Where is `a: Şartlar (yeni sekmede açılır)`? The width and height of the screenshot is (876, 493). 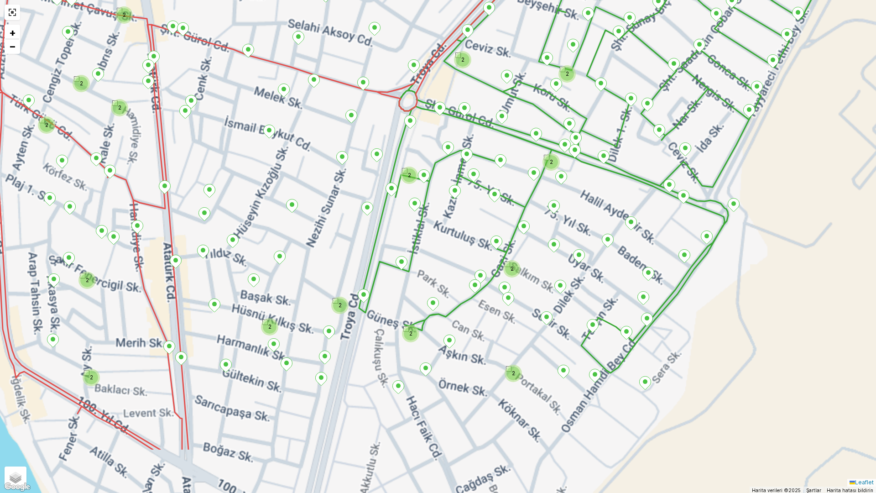
a: Şartlar (yeni sekmede açılır) is located at coordinates (814, 490).